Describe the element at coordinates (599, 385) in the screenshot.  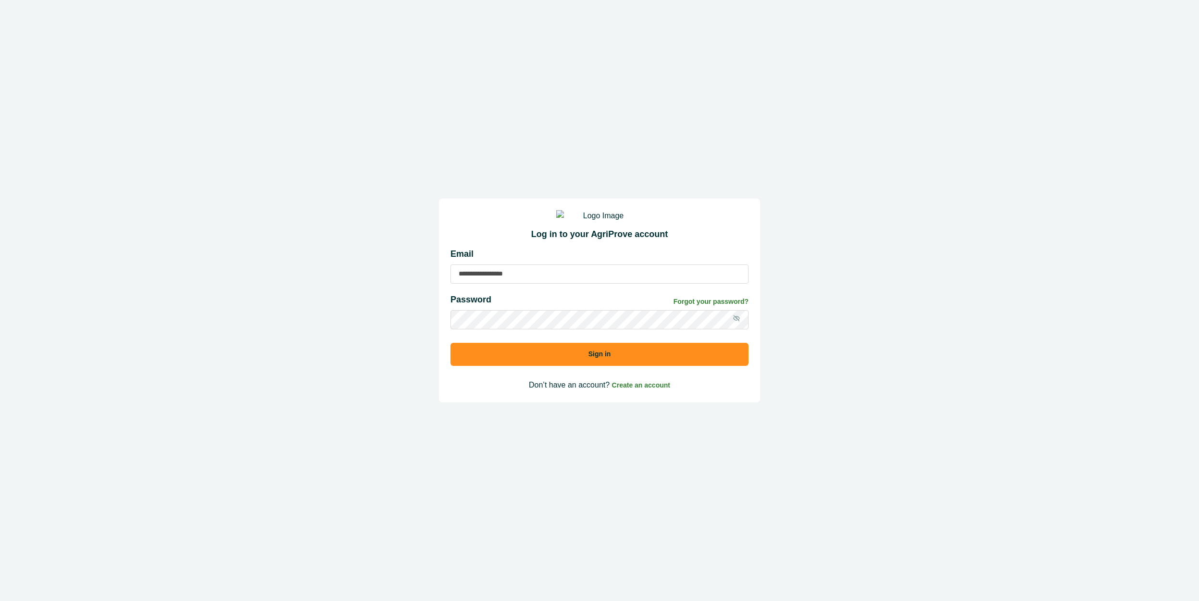
I see `p: Don’t have an account?` at that location.